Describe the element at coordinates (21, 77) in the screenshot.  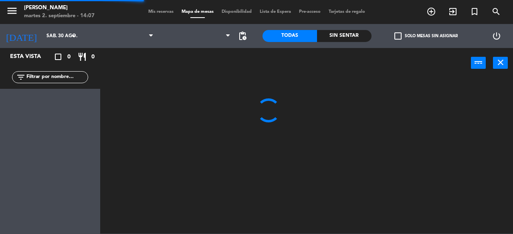
I see `i: filter_list` at that location.